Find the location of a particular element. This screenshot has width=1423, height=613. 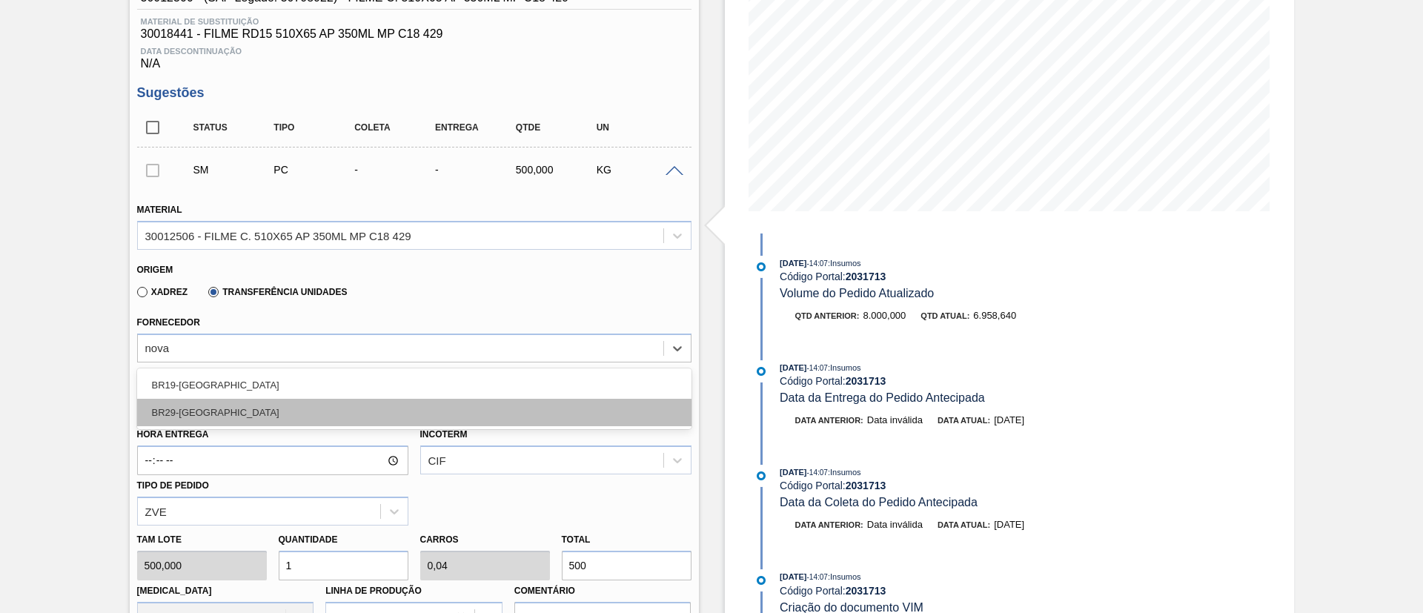

div: N/A is located at coordinates (414, 56).